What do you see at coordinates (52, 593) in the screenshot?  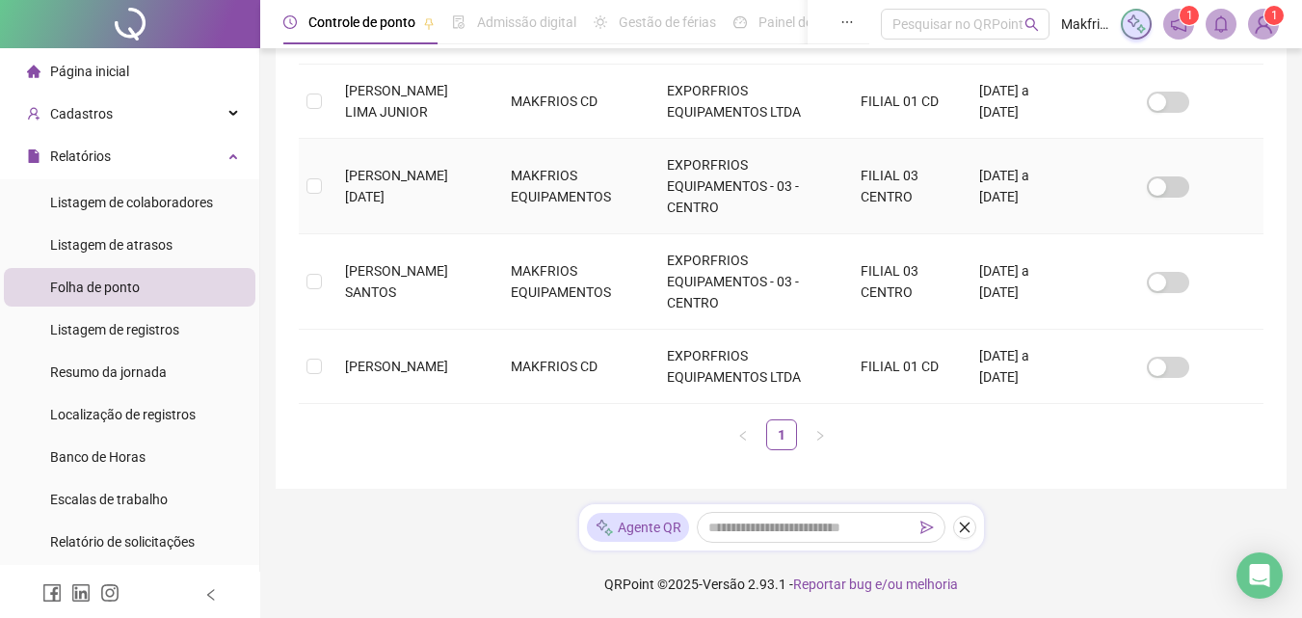 I see `span: facebook` at bounding box center [52, 593].